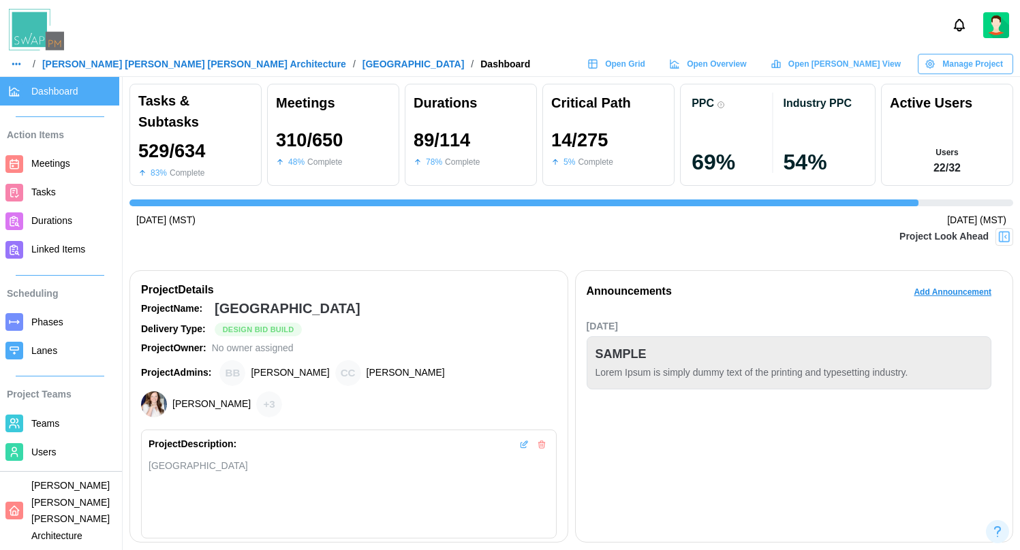  Describe the element at coordinates (732, 162) in the screenshot. I see `div: 69 %` at that location.